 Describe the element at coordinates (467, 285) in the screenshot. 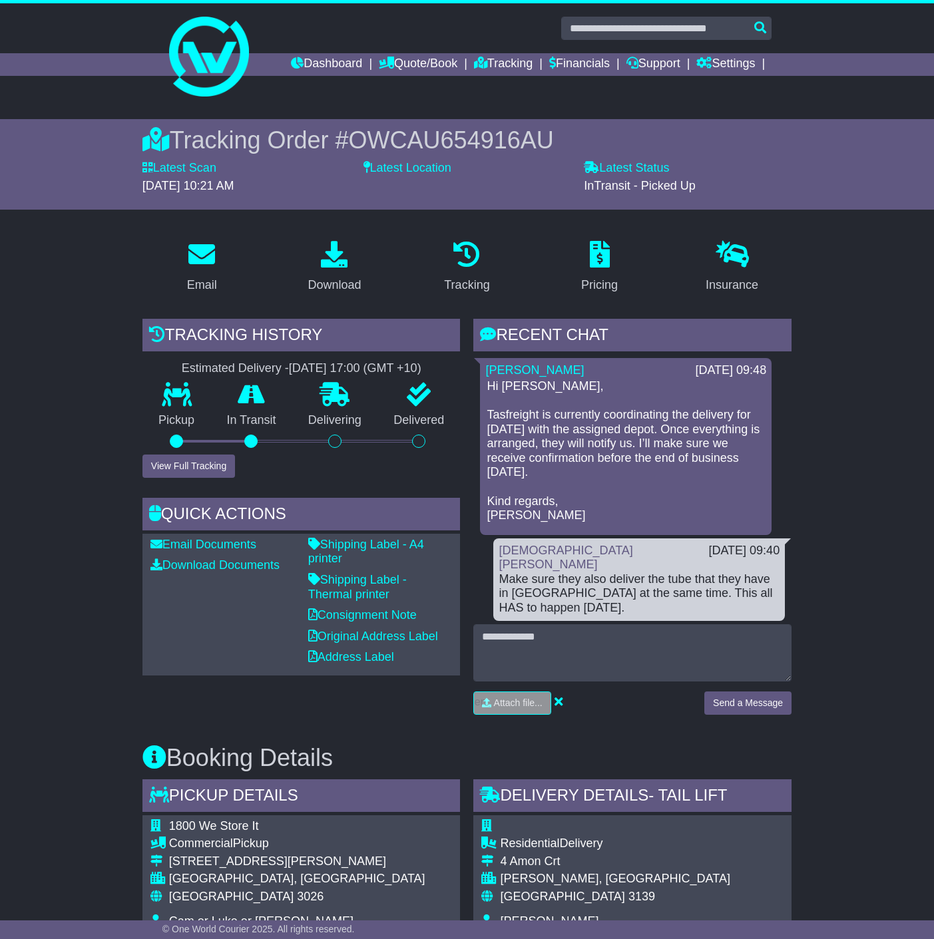

I see `div: Tracking` at that location.